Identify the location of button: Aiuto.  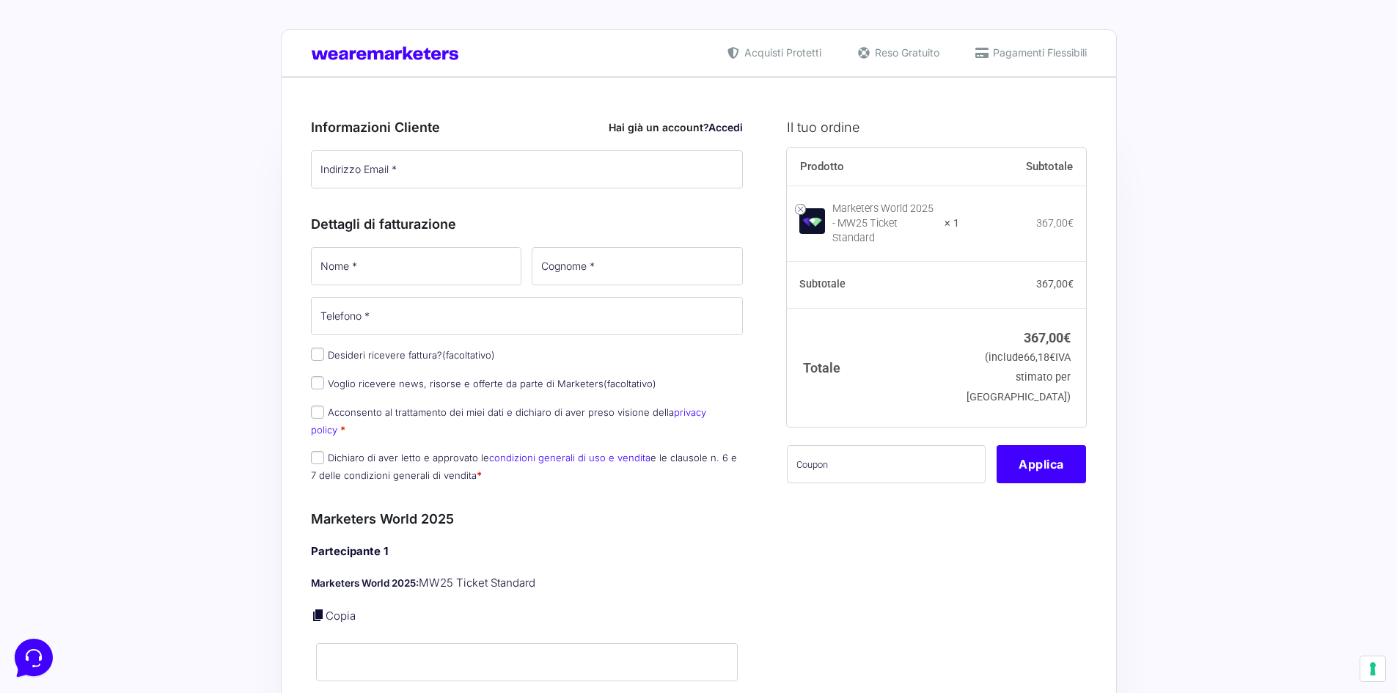
(236, 487).